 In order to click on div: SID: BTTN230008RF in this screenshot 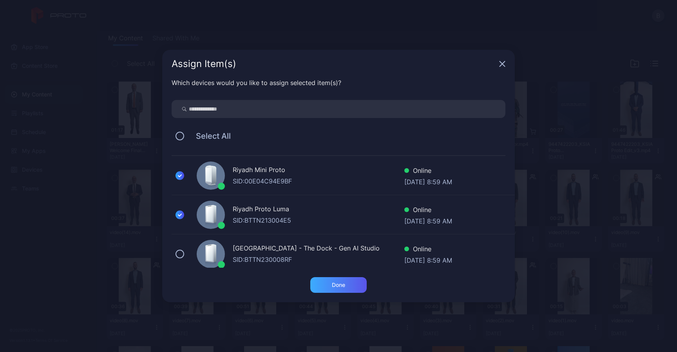, I will do `click(319, 260)`.